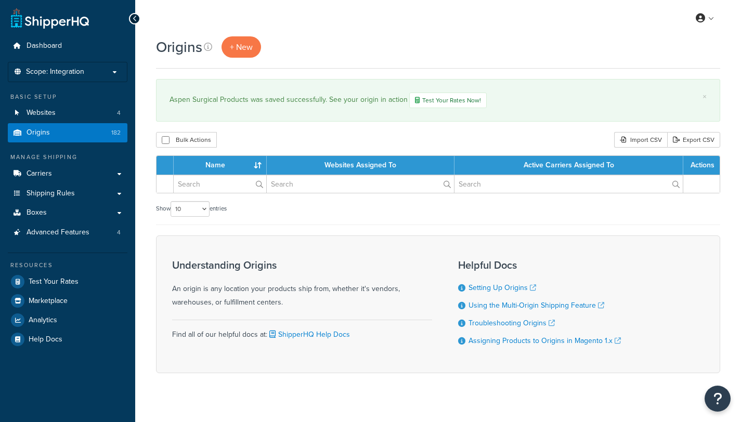 Image resolution: width=741 pixels, height=422 pixels. Describe the element at coordinates (512, 323) in the screenshot. I see `a: Troubleshooting Origins` at that location.